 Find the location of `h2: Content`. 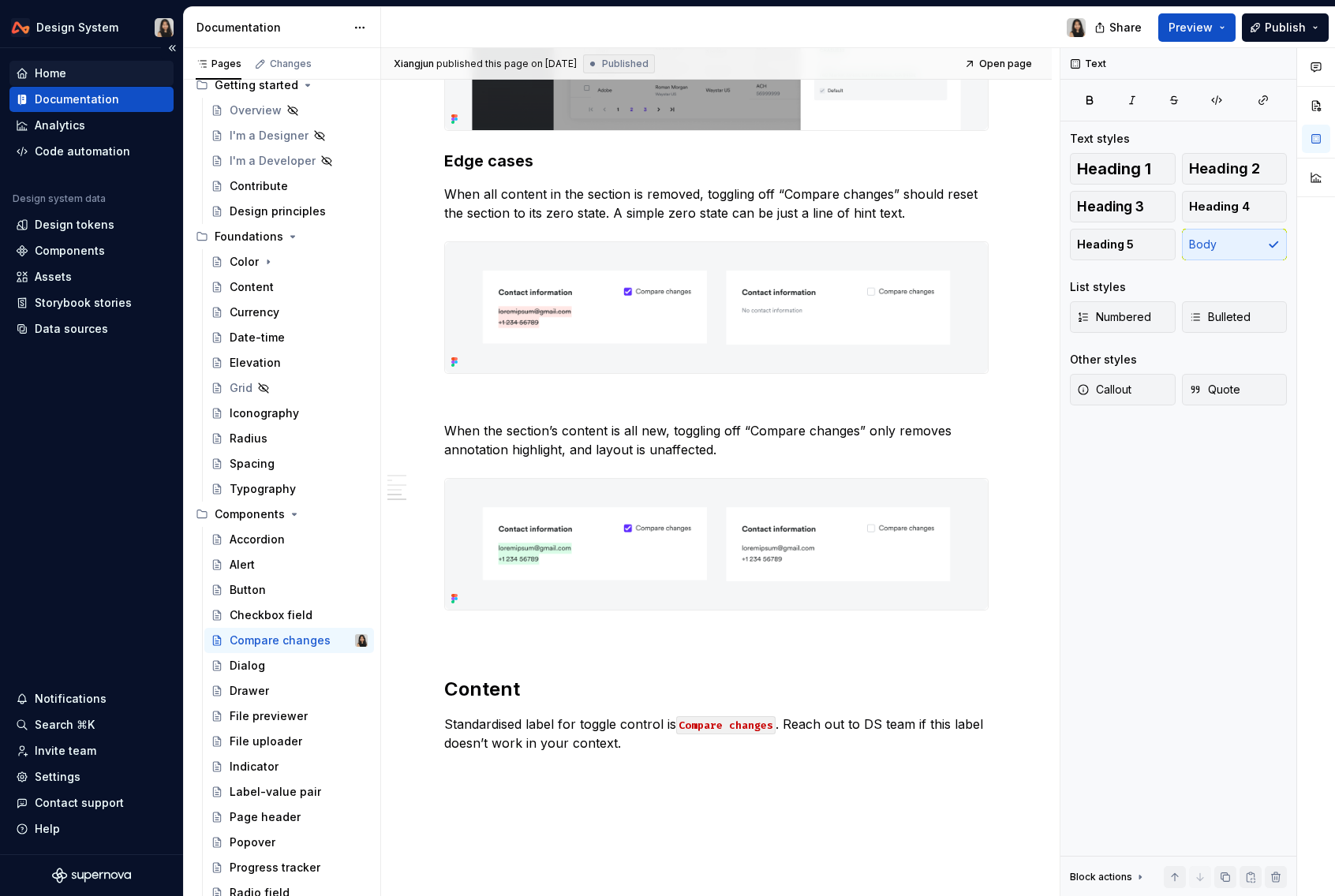

h2: Content is located at coordinates (716, 689).